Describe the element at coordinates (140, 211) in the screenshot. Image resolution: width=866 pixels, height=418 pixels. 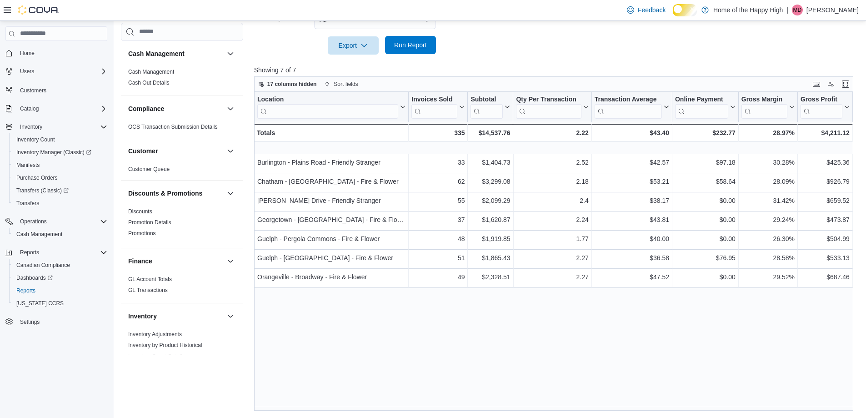
I see `span: Discounts` at that location.